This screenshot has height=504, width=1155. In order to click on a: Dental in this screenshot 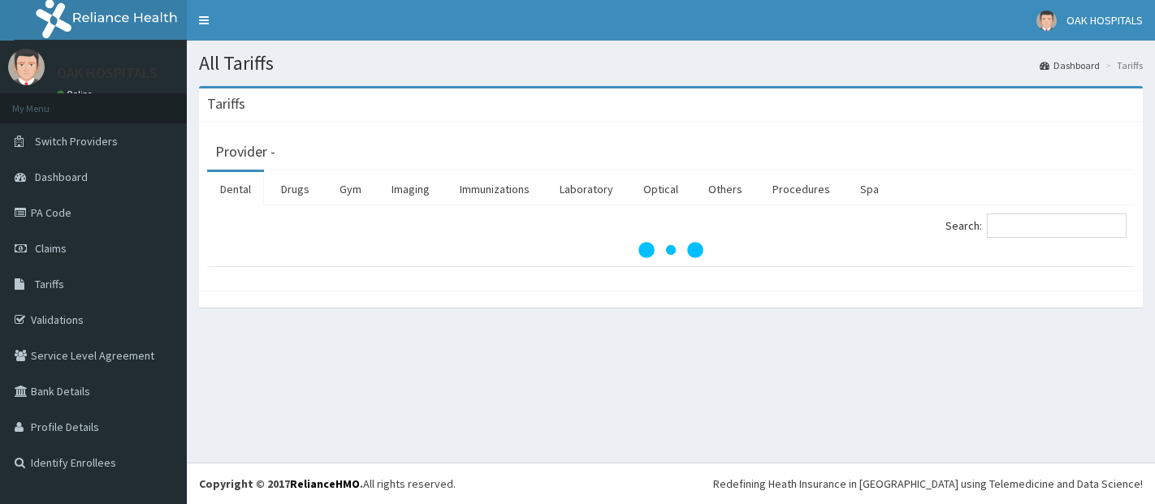, I will do `click(236, 189)`.